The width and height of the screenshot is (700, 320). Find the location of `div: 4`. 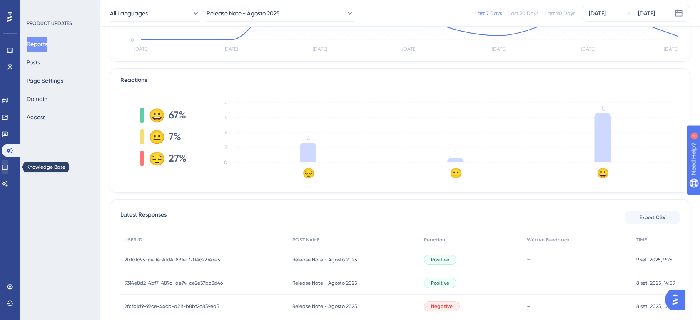

div: 4 is located at coordinates (59, 7).